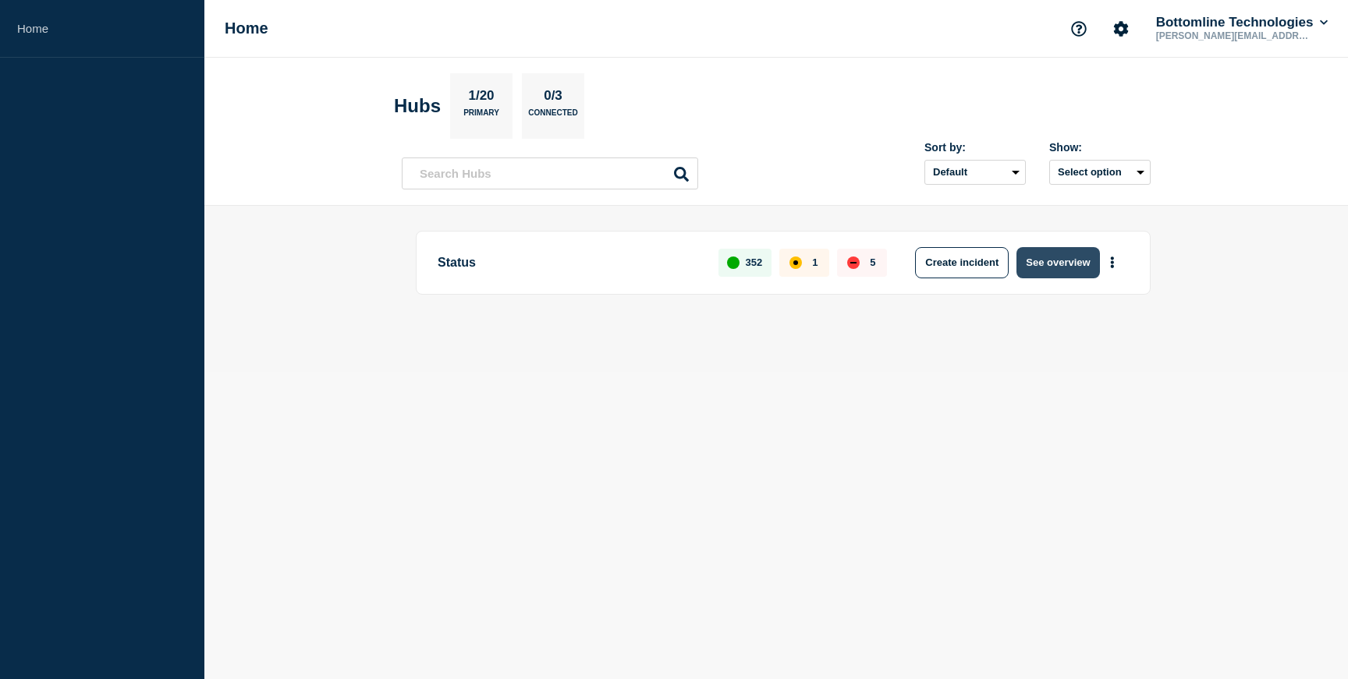 The width and height of the screenshot is (1348, 679). Describe the element at coordinates (1058, 263) in the screenshot. I see `button: See overview` at that location.